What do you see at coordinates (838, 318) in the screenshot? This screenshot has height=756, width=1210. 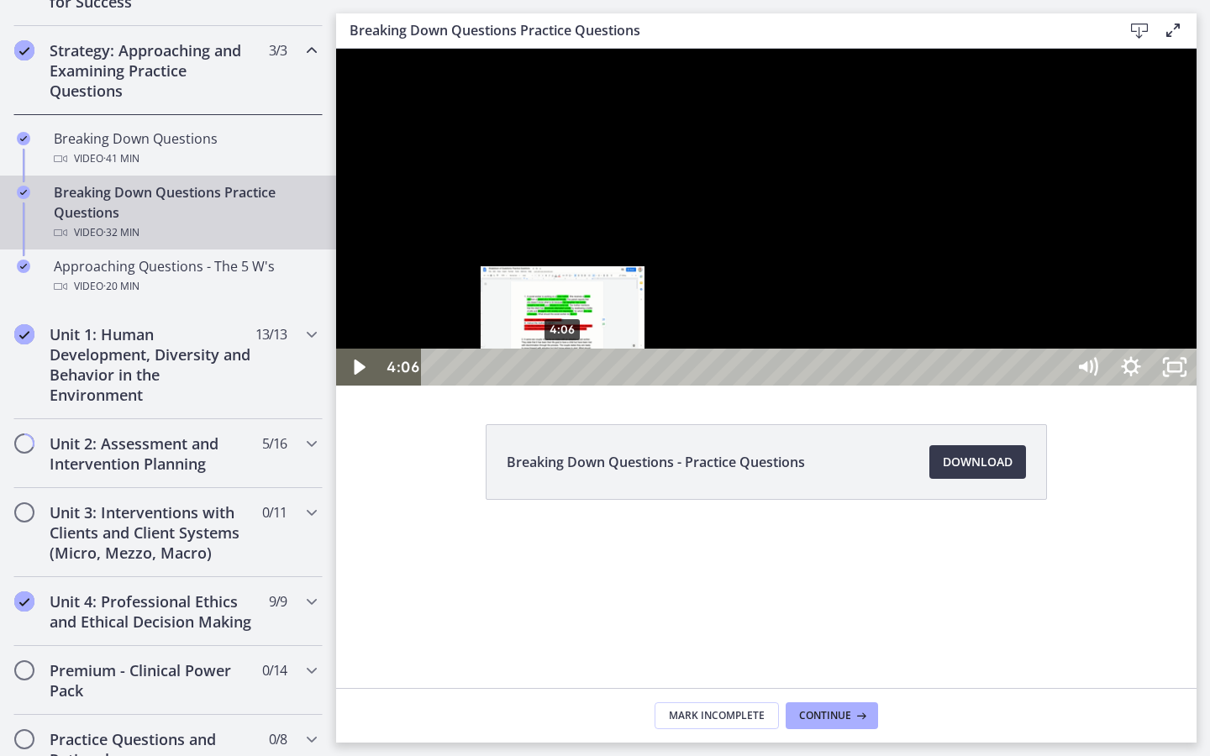 I see `button: Unfullscreen` at bounding box center [838, 318].